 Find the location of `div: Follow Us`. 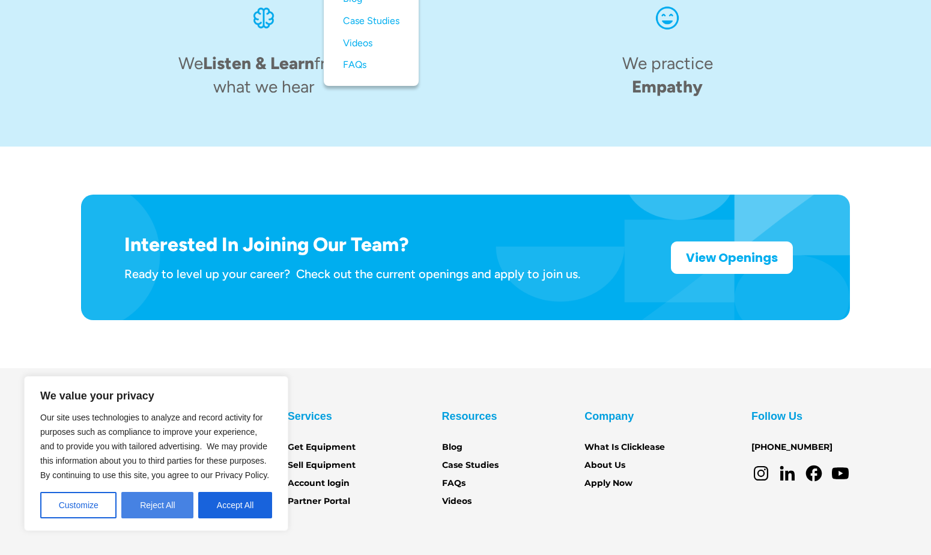

div: Follow Us is located at coordinates (777, 416).